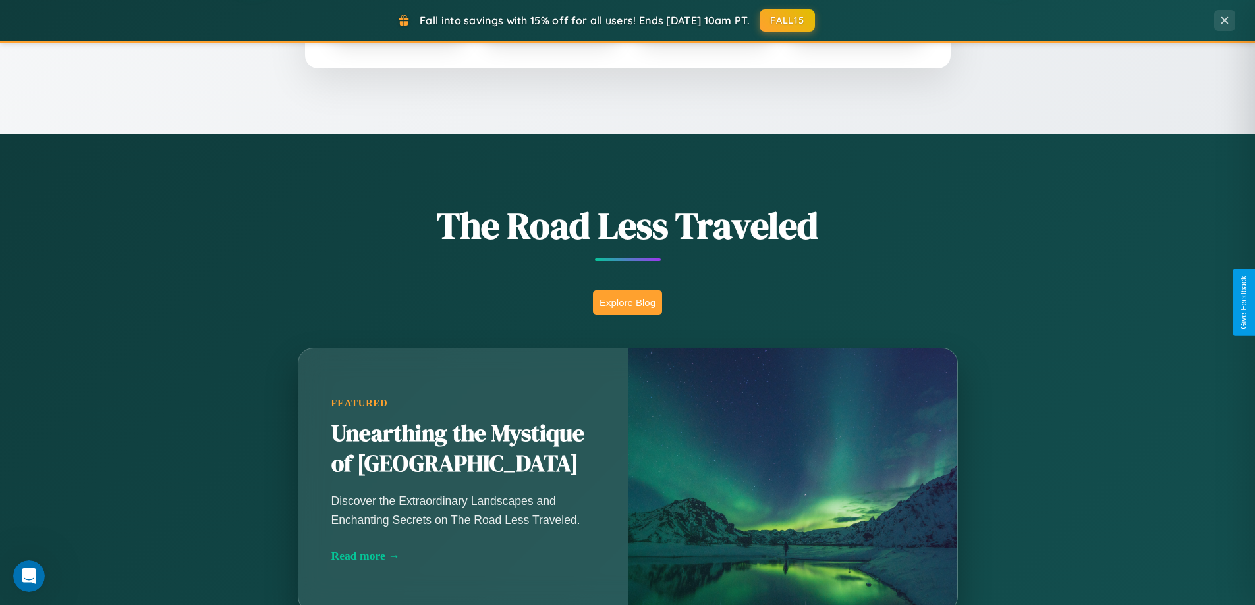 Image resolution: width=1255 pixels, height=605 pixels. What do you see at coordinates (1243, 302) in the screenshot?
I see `div: Give Feedback` at bounding box center [1243, 302].